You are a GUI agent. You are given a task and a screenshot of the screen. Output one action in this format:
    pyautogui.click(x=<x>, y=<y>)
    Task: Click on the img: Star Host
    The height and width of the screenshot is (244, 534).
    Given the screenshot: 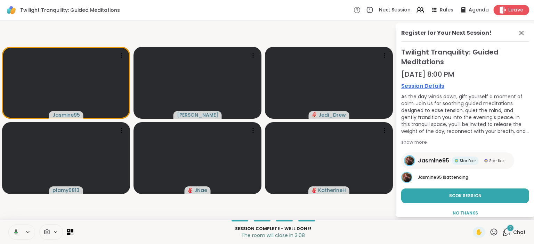 What is the action you would take?
    pyautogui.click(x=486, y=161)
    